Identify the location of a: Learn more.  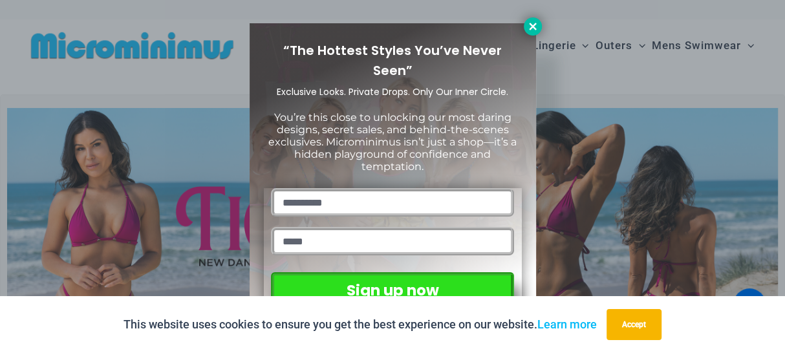
(567, 324).